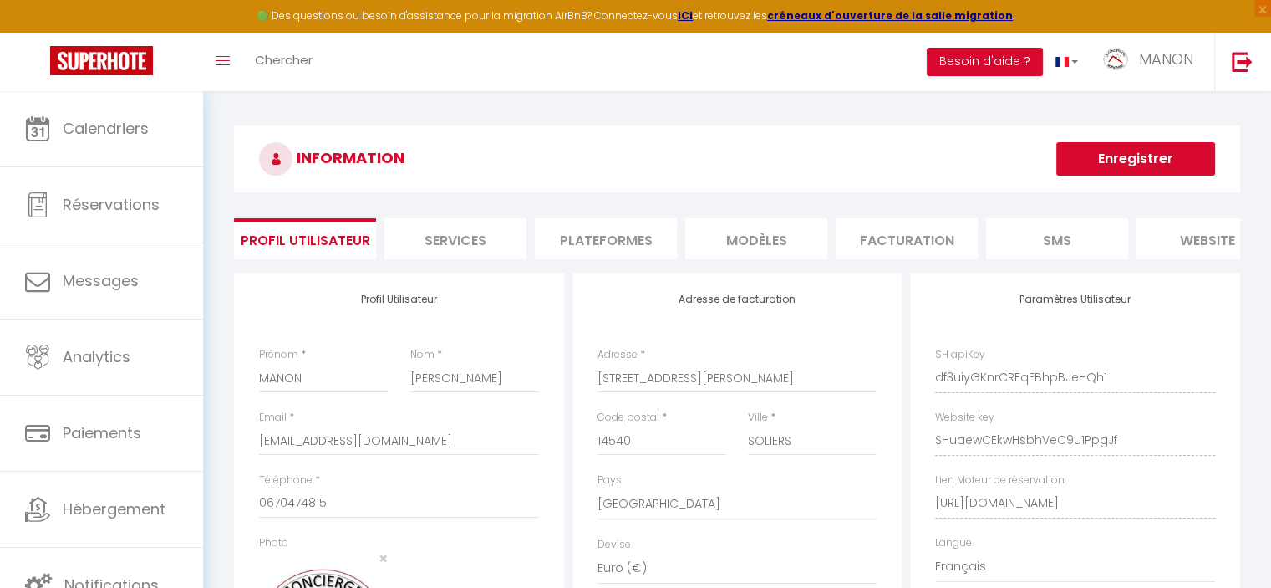 The width and height of the screenshot is (1271, 588). What do you see at coordinates (614, 544) in the screenshot?
I see `label: Devise` at bounding box center [614, 544].